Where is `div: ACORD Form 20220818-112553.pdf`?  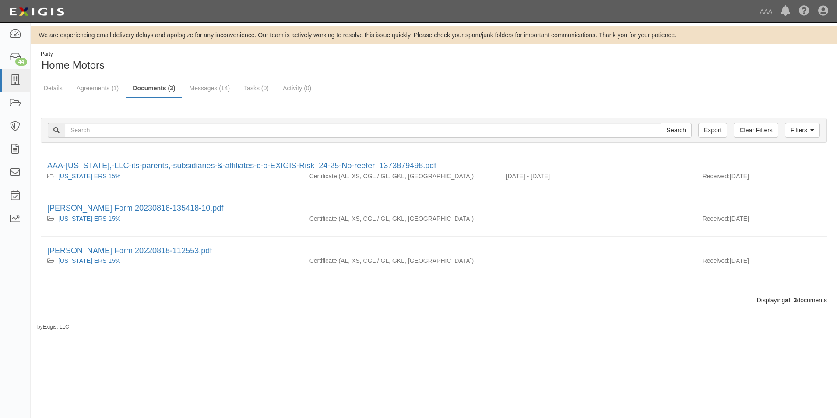
div: ACORD Form 20220818-112553.pdf is located at coordinates (434, 251).